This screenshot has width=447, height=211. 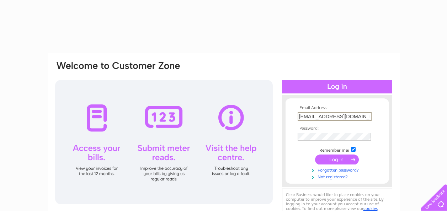 What do you see at coordinates (337, 150) in the screenshot?
I see `td: Remember me?` at bounding box center [337, 150].